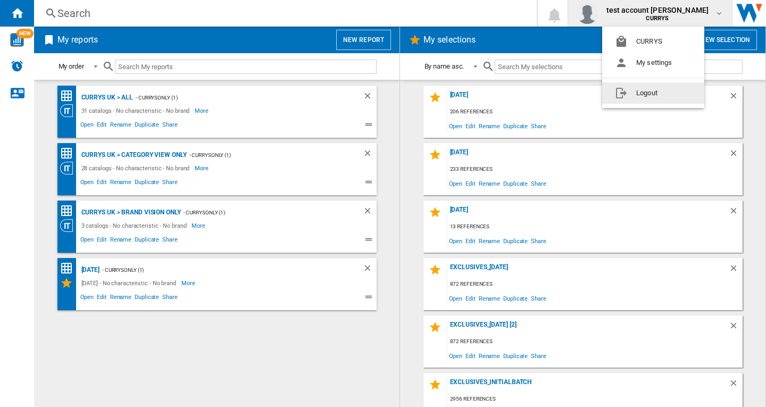 The image size is (766, 407). Describe the element at coordinates (653, 93) in the screenshot. I see `md-menu-item: Logout` at that location.